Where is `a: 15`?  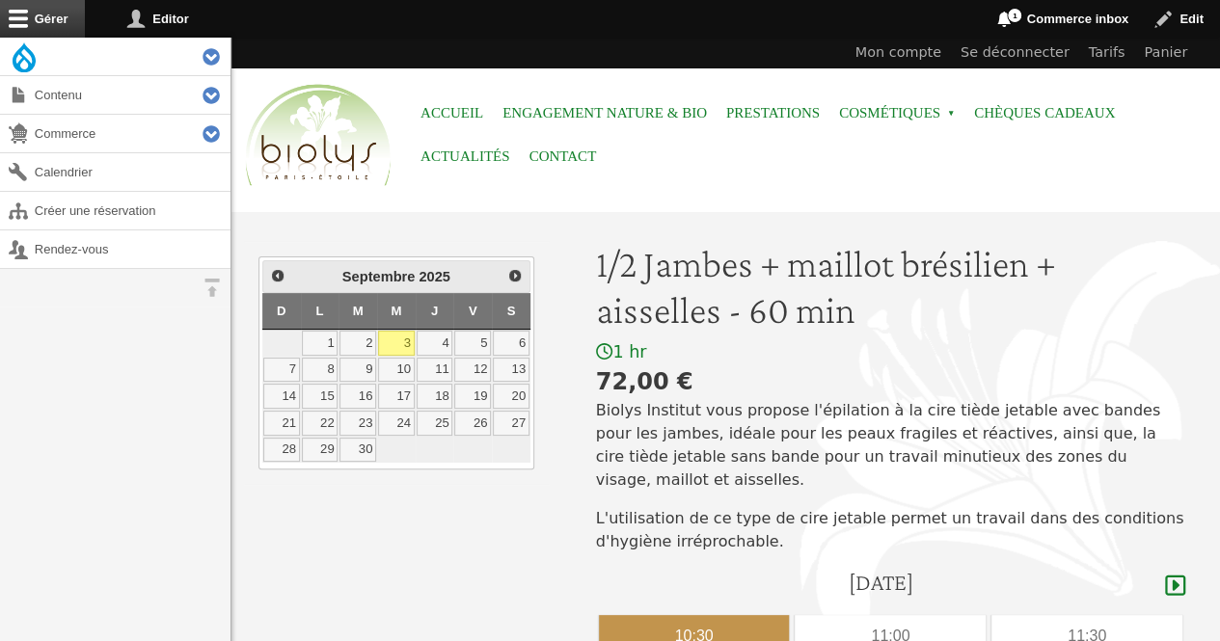 a: 15 is located at coordinates (320, 396).